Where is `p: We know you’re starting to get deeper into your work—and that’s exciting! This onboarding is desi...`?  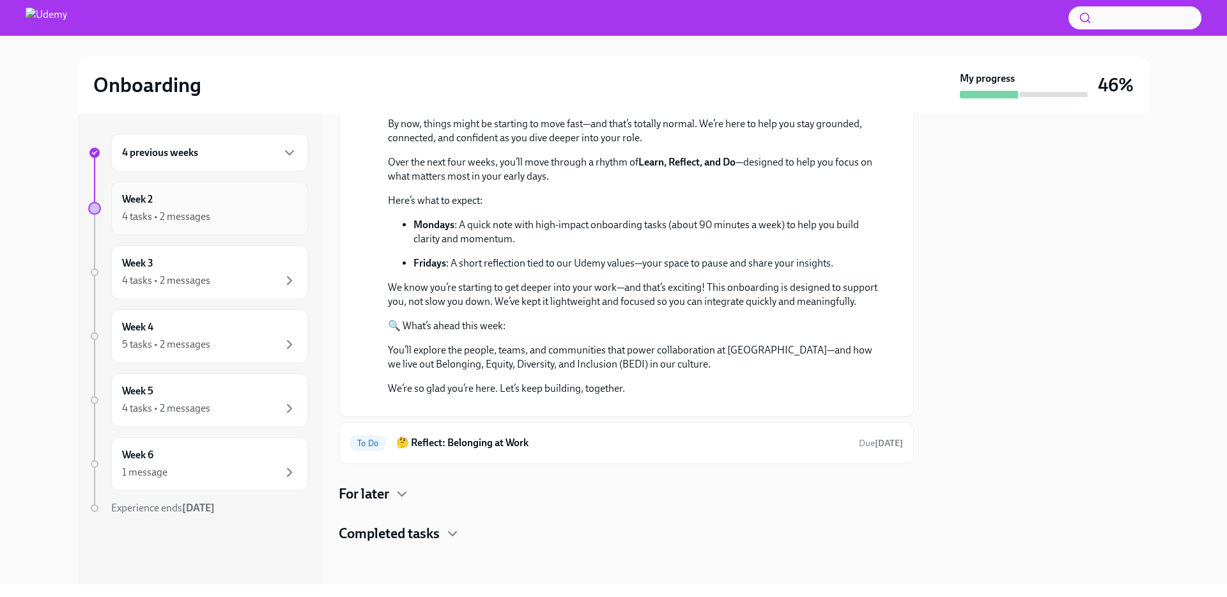
p: We know you’re starting to get deeper into your work—and that’s exciting! This onboarding is desi... is located at coordinates (635, 295).